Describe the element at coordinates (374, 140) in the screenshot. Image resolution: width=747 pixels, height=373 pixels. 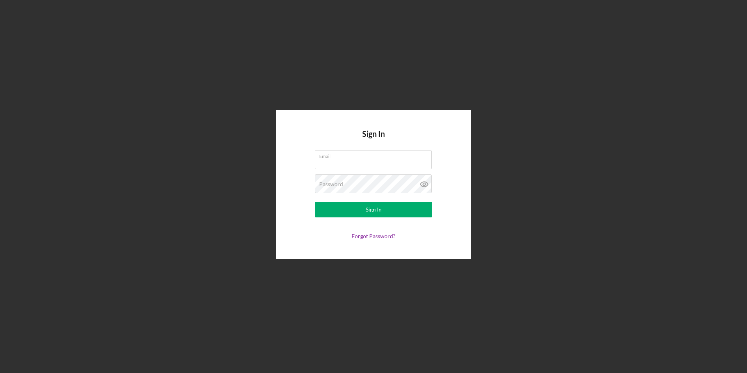
I see `h4: Sign In` at that location.